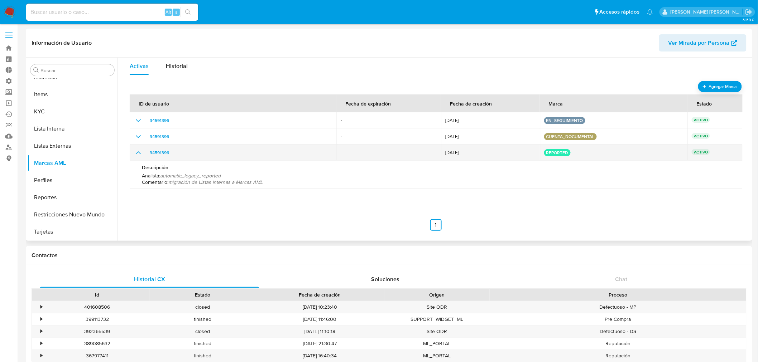 This screenshot has width=758, height=362. Describe the element at coordinates (389, 256) in the screenshot. I see `h1: Contactos` at that location.